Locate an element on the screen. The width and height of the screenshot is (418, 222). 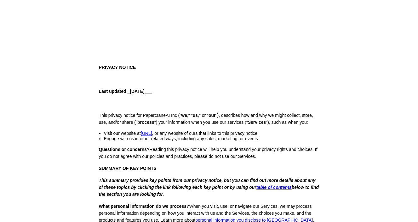
a: table of contents is located at coordinates (274, 187).